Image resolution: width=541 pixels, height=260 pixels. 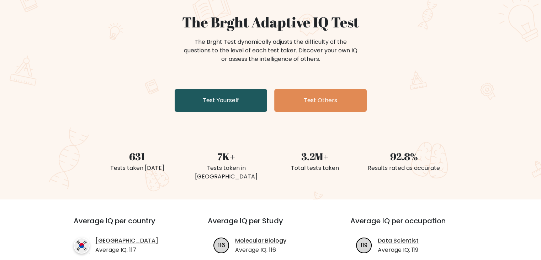 I want to click on a: Molecular Biology, so click(x=261, y=240).